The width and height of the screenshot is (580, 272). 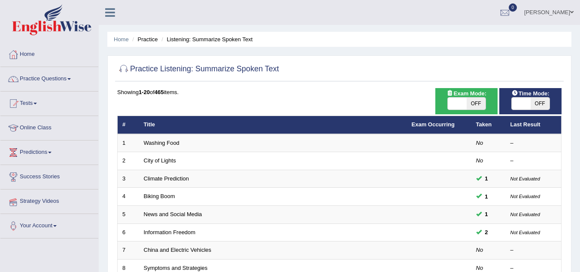 What do you see at coordinates (160, 160) in the screenshot?
I see `a: City of Lights` at bounding box center [160, 160].